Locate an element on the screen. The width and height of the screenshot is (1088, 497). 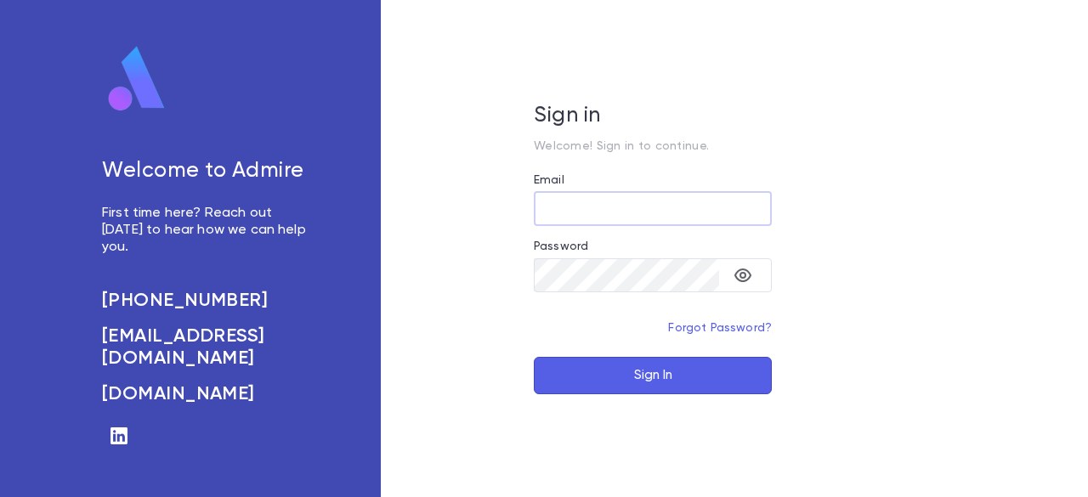
button: Sign In is located at coordinates (653, 376).